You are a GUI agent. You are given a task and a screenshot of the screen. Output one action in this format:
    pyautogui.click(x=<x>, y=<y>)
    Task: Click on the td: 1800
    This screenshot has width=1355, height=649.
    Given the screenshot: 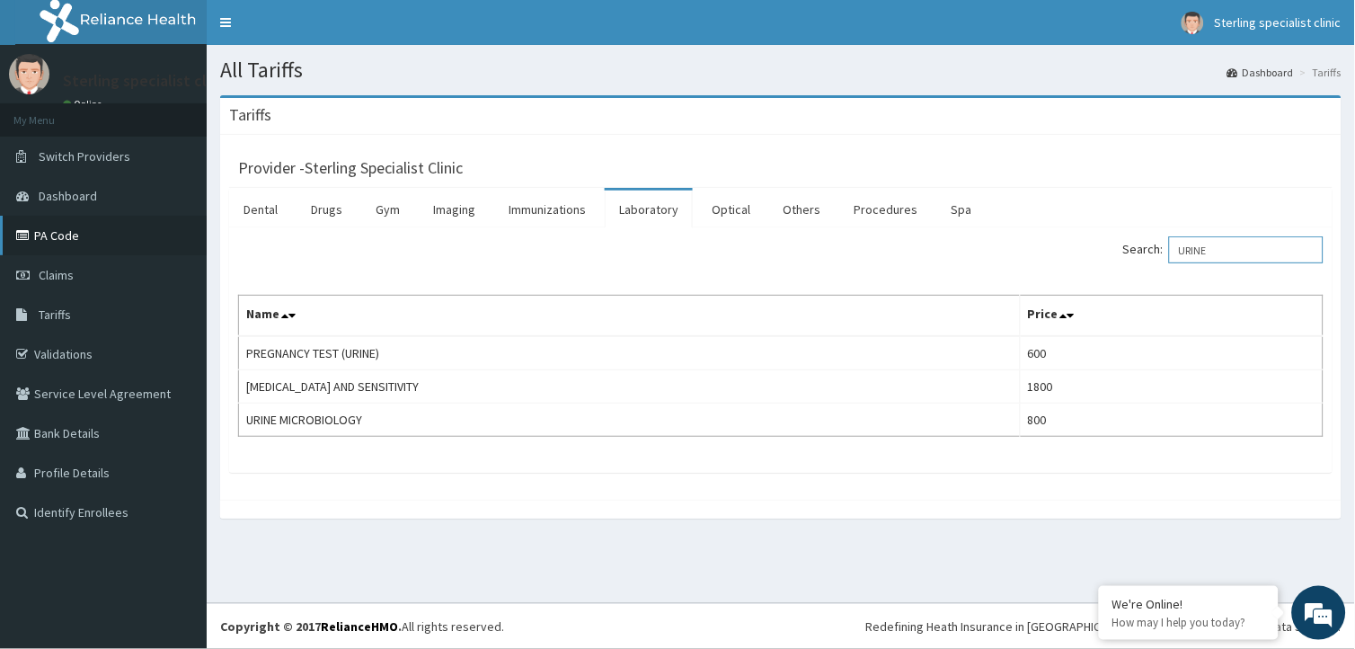 What is the action you would take?
    pyautogui.click(x=1171, y=387)
    